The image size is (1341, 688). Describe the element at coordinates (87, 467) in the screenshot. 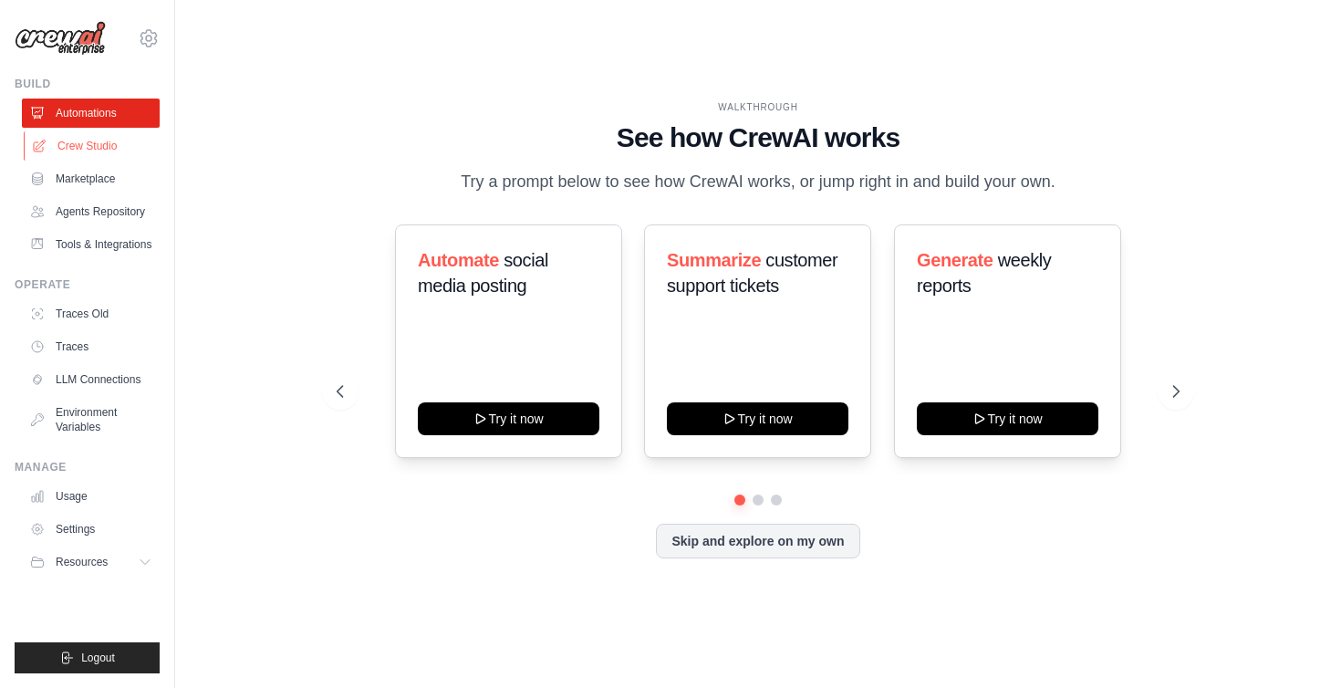

I see `div: Manage` at that location.